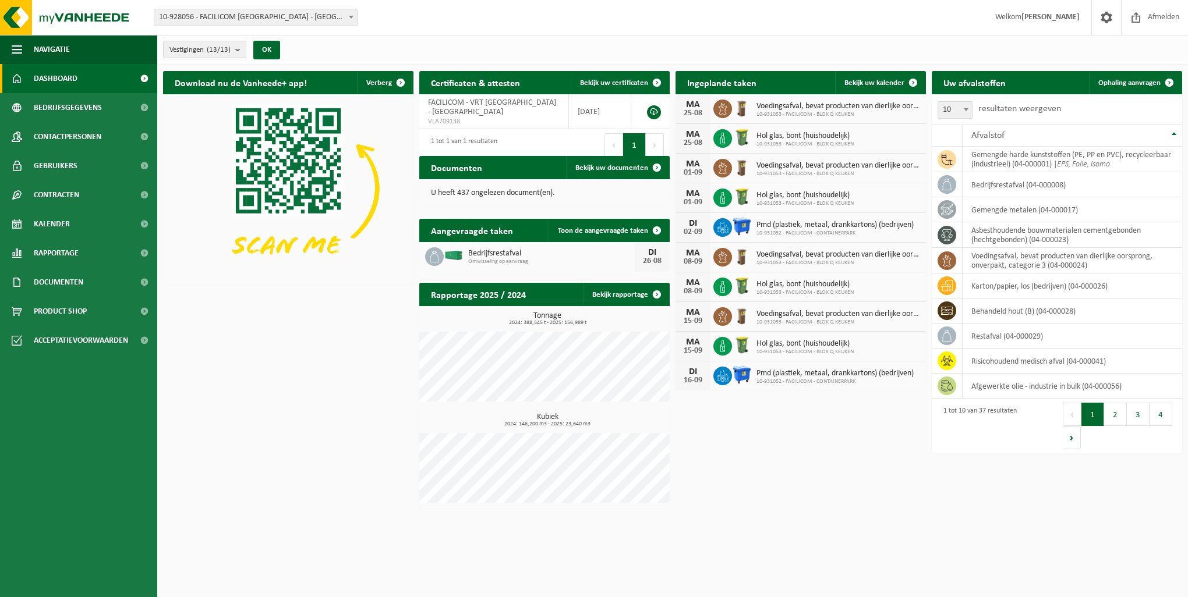 Image resolution: width=1188 pixels, height=597 pixels. What do you see at coordinates (1138, 415) in the screenshot?
I see `button: 3` at bounding box center [1138, 415].